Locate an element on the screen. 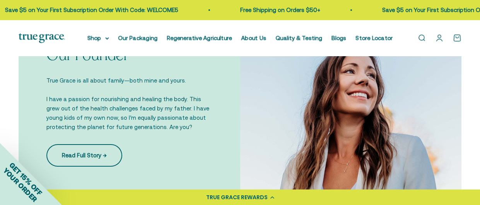  a: About Us is located at coordinates (254, 38).